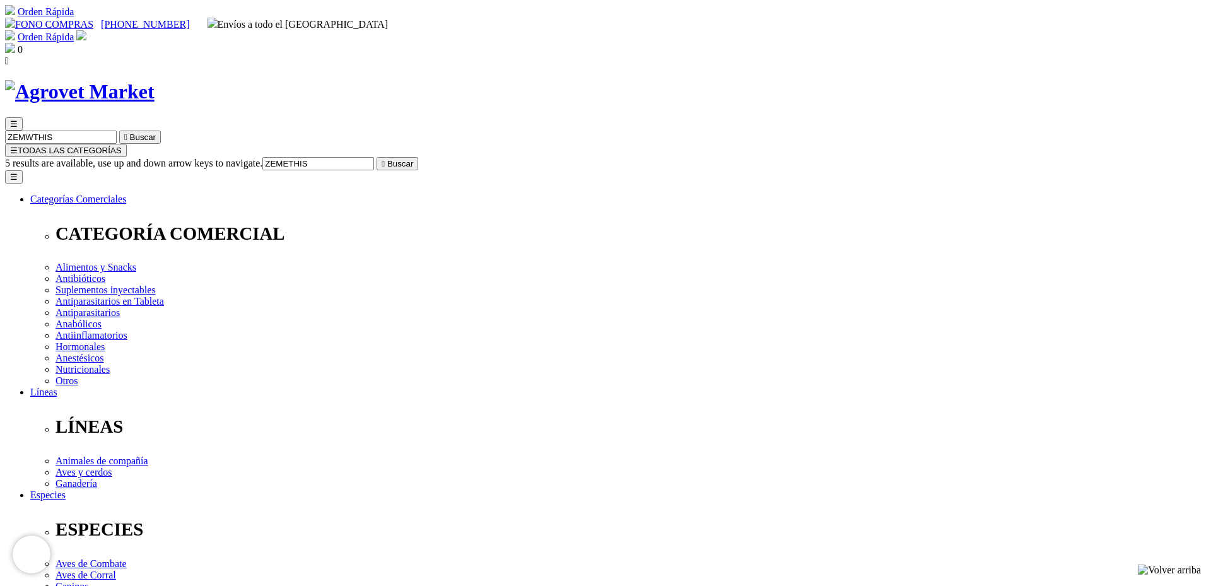 This screenshot has width=1211, height=586. I want to click on a: Especies, so click(48, 495).